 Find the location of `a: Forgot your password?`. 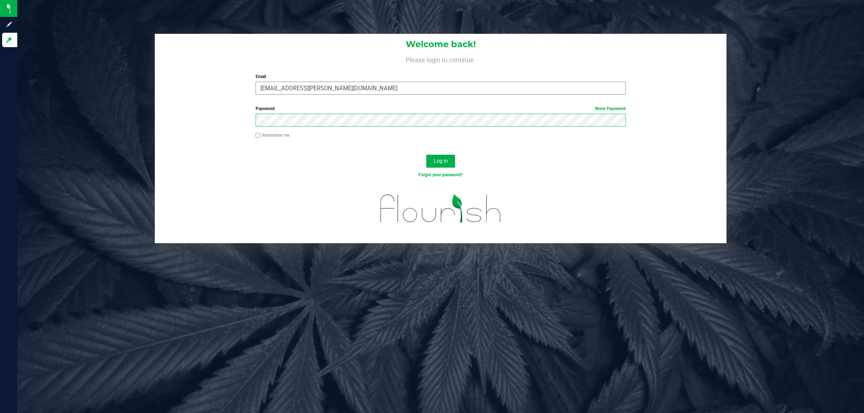

a: Forgot your password? is located at coordinates (441, 175).